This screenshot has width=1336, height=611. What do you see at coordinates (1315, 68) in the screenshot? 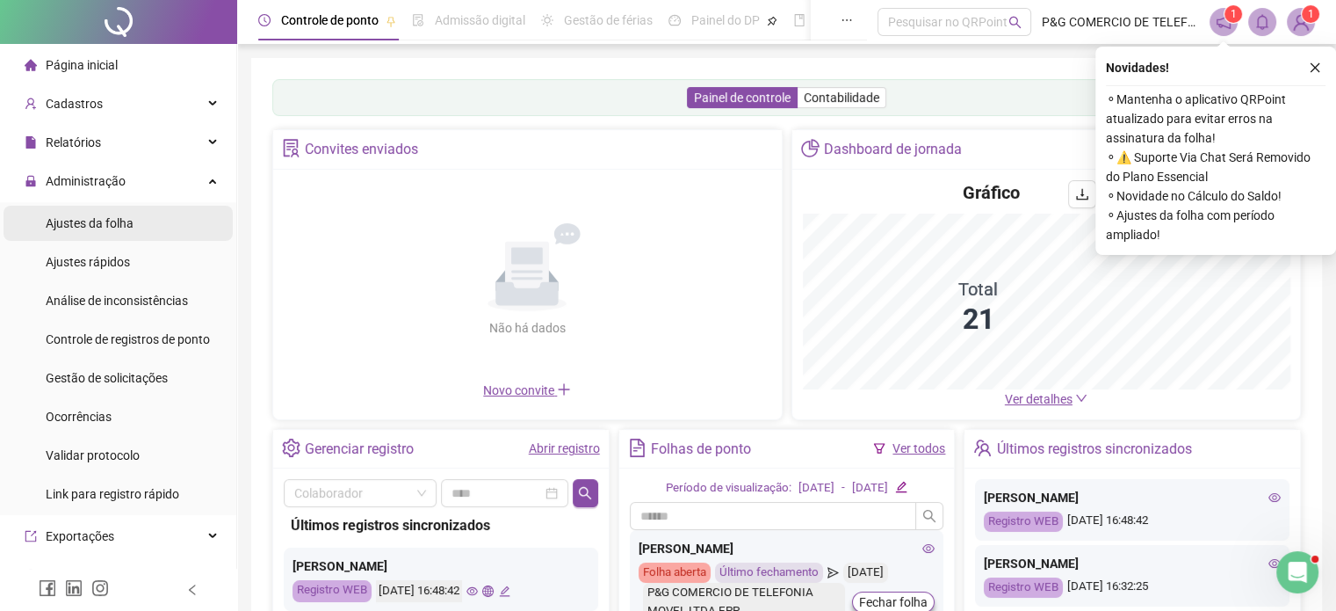
I see `span: close` at bounding box center [1315, 68].